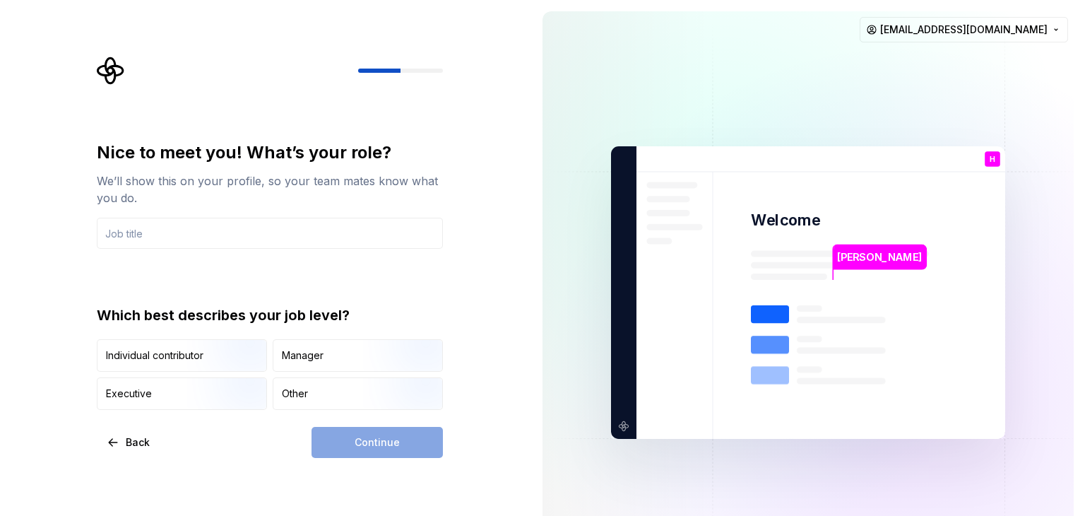 This screenshot has width=1085, height=516. Describe the element at coordinates (992, 159) in the screenshot. I see `p: H` at that location.